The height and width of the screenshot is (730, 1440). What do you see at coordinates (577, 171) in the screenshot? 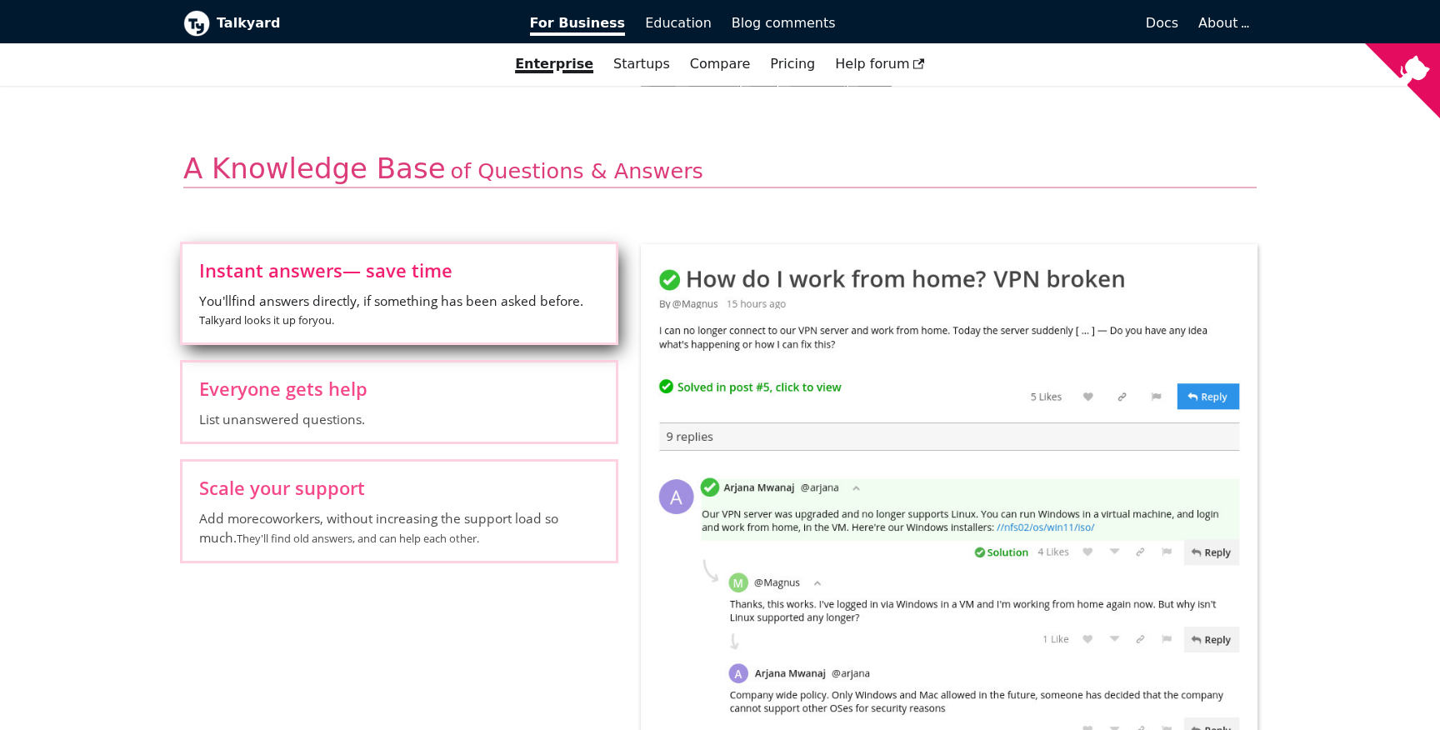
I see `span: of Questions & Answers` at bounding box center [577, 171].